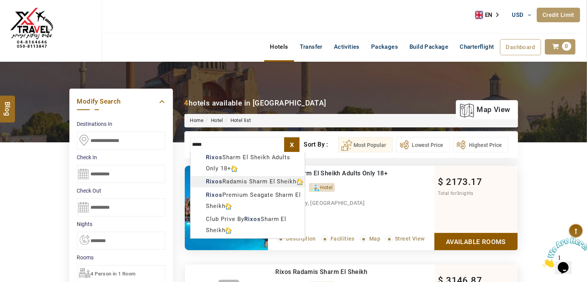 This screenshot has height=282, width=587. I want to click on img: 0f59c15d5512181c6c0de6e910ed57ae34eac893.jpeg, so click(226, 208).